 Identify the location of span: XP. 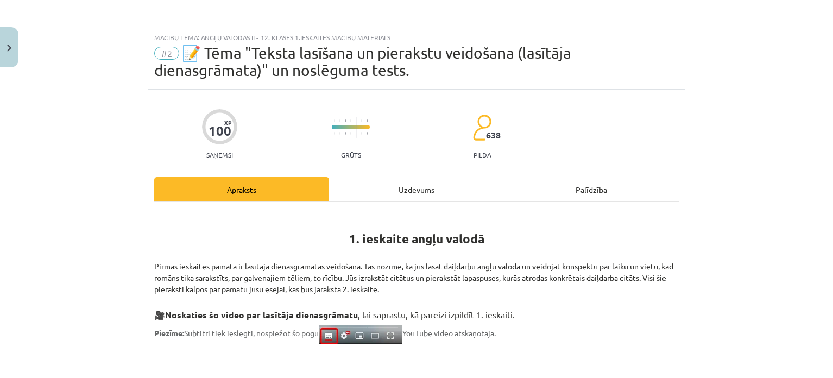
(228, 122).